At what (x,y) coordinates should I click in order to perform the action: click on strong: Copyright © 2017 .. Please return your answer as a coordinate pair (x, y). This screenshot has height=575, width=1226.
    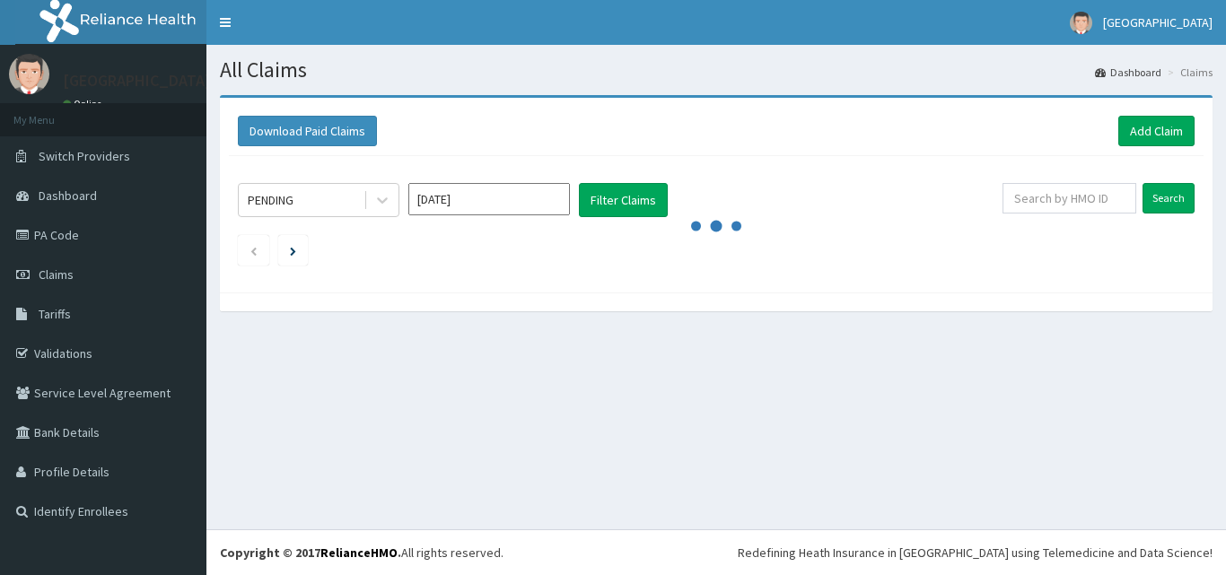
    Looking at the image, I should click on (311, 553).